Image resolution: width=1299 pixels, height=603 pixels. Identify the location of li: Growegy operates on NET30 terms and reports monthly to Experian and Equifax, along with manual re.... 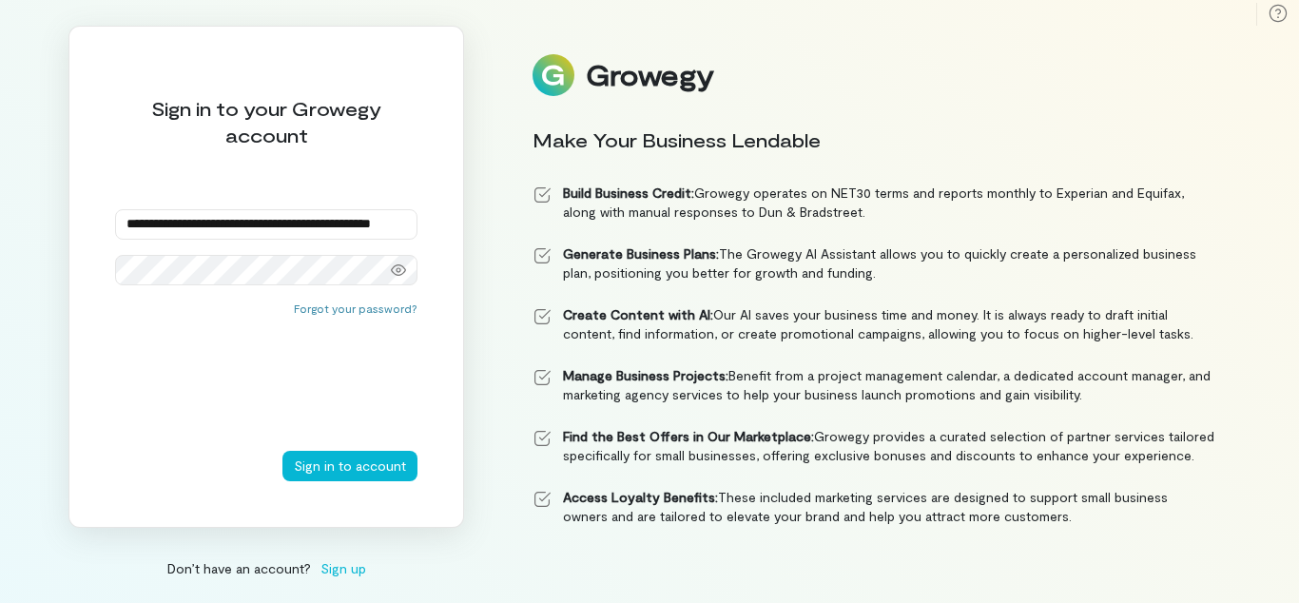
(874, 203).